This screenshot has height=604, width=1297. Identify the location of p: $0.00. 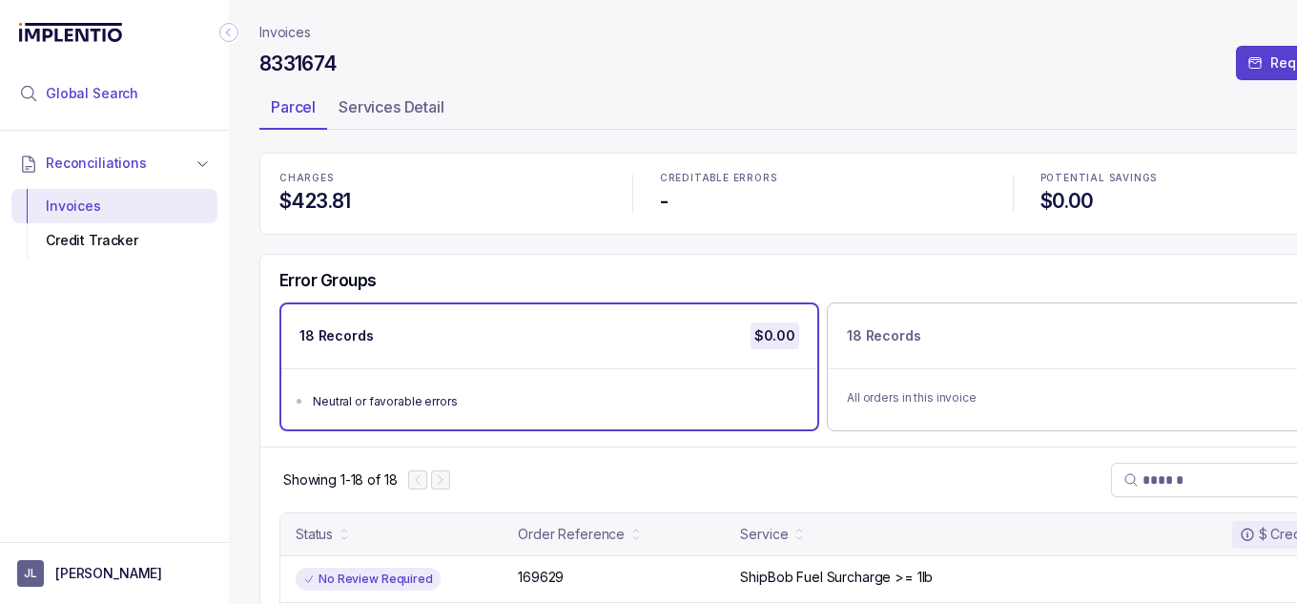
(775, 336).